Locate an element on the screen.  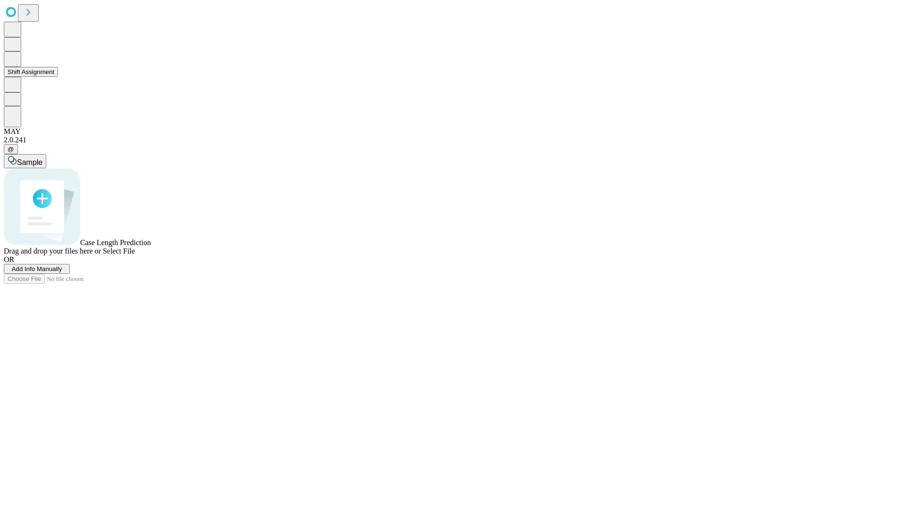
button: Sample is located at coordinates (25, 161).